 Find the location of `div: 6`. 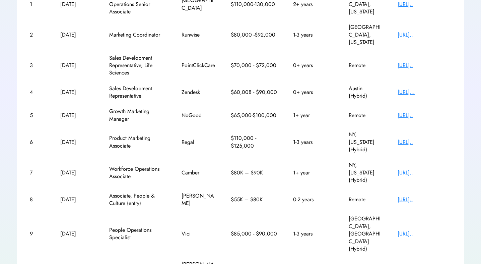

div: 6 is located at coordinates (37, 142).